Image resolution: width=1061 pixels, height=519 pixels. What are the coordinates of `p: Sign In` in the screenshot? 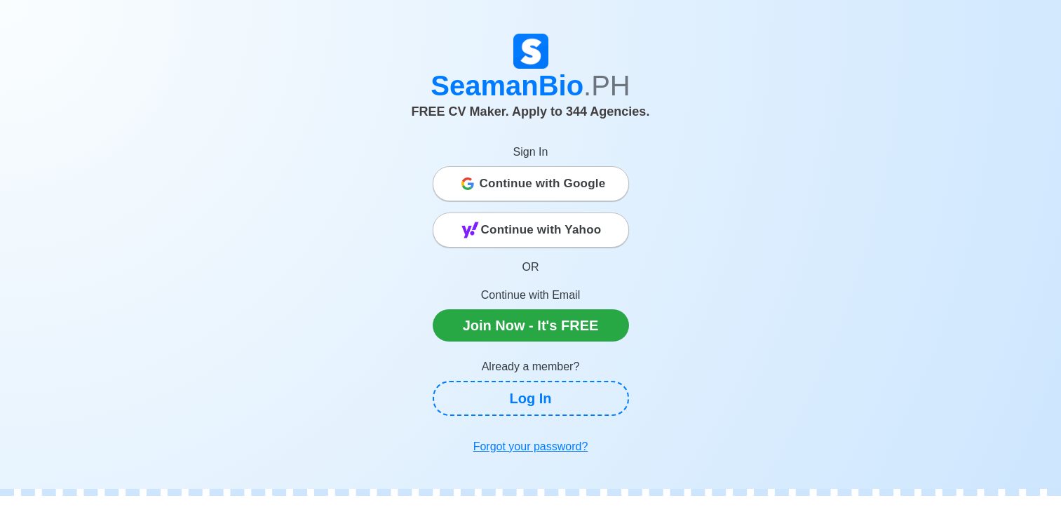 It's located at (531, 152).